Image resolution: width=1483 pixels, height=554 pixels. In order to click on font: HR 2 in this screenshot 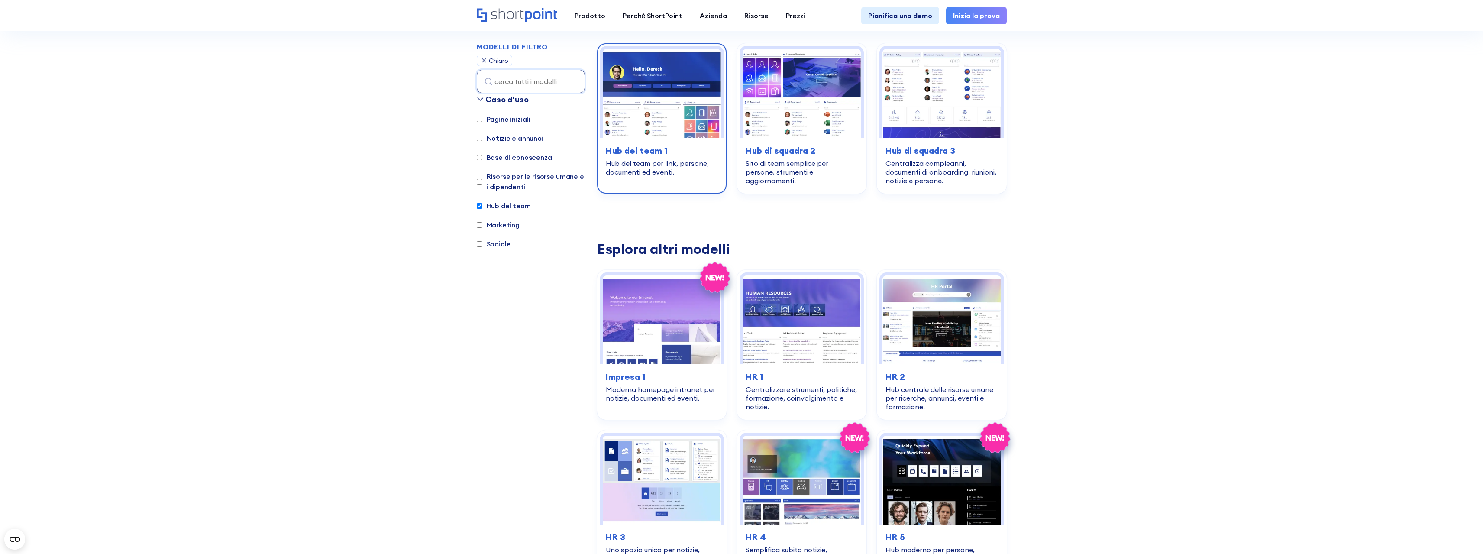, I will do `click(895, 376)`.